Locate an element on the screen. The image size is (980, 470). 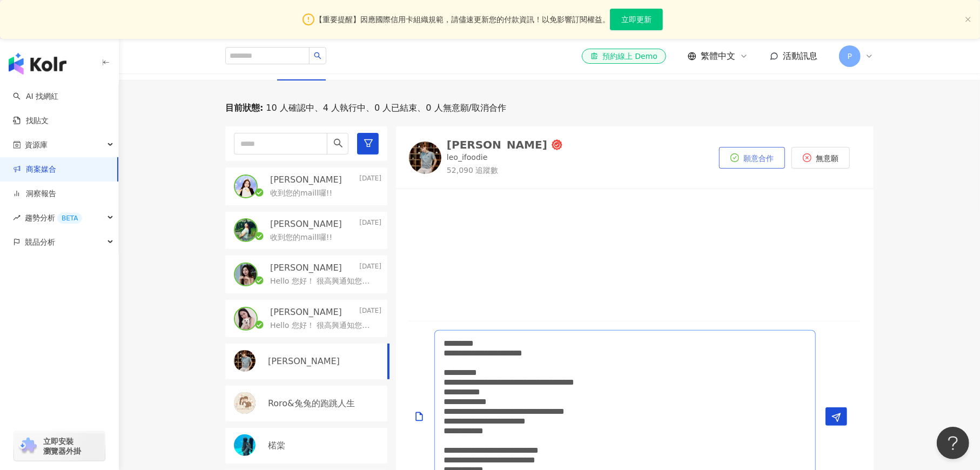
span: rise is located at coordinates (17, 218).